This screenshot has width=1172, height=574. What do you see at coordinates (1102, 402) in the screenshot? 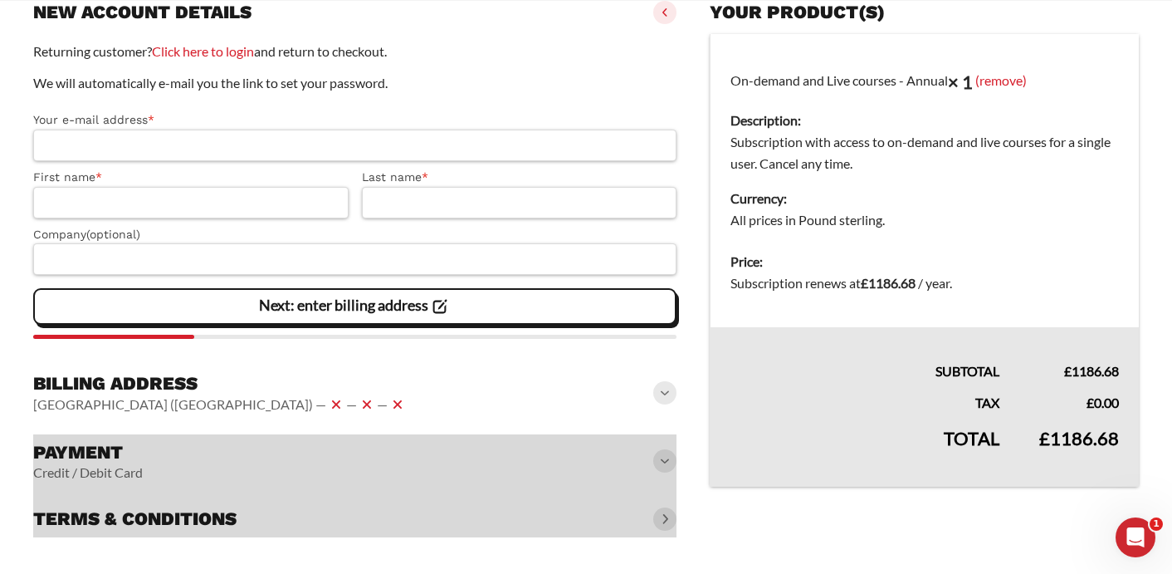
I see `bdi: 0.00` at bounding box center [1102, 402].